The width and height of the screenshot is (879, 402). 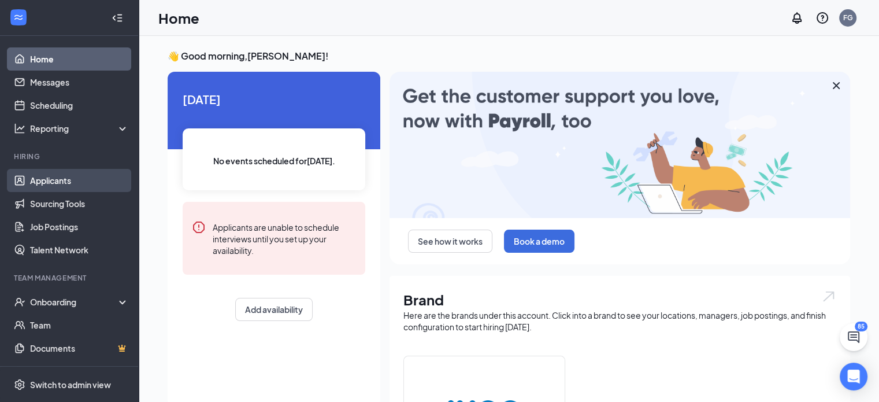 What do you see at coordinates (284, 238) in the screenshot?
I see `div: Applicants are unable to schedule interviews until you set up your availability.` at bounding box center [284, 238].